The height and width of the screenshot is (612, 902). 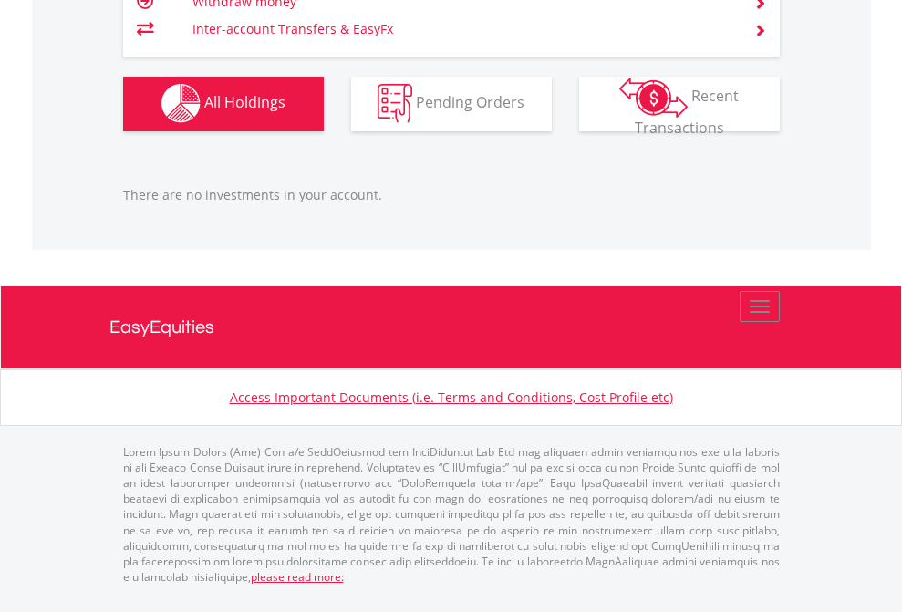 I want to click on span: Pending Orders, so click(x=470, y=102).